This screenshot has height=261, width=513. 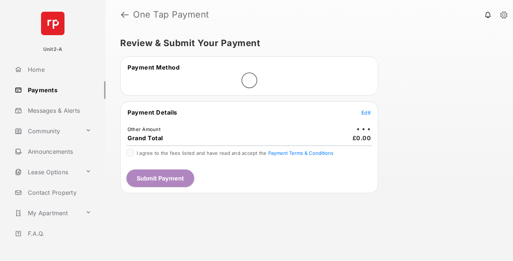 I want to click on span: I agree to the fees listed and have read and accept the, so click(x=235, y=153).